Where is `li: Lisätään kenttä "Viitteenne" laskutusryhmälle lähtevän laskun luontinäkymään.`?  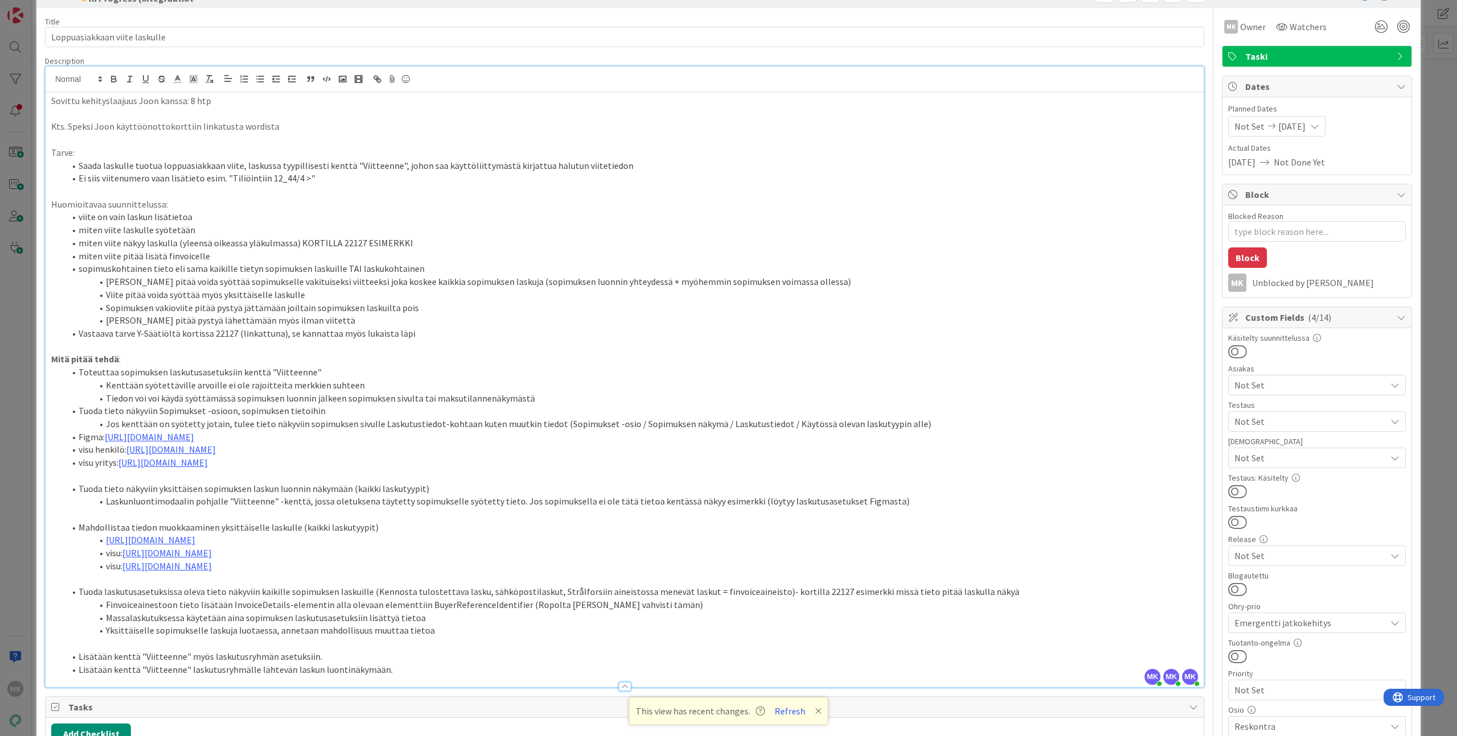
li: Lisätään kenttä "Viitteenne" laskutusryhmälle lähtevän laskun luontinäkymään. is located at coordinates (631, 670).